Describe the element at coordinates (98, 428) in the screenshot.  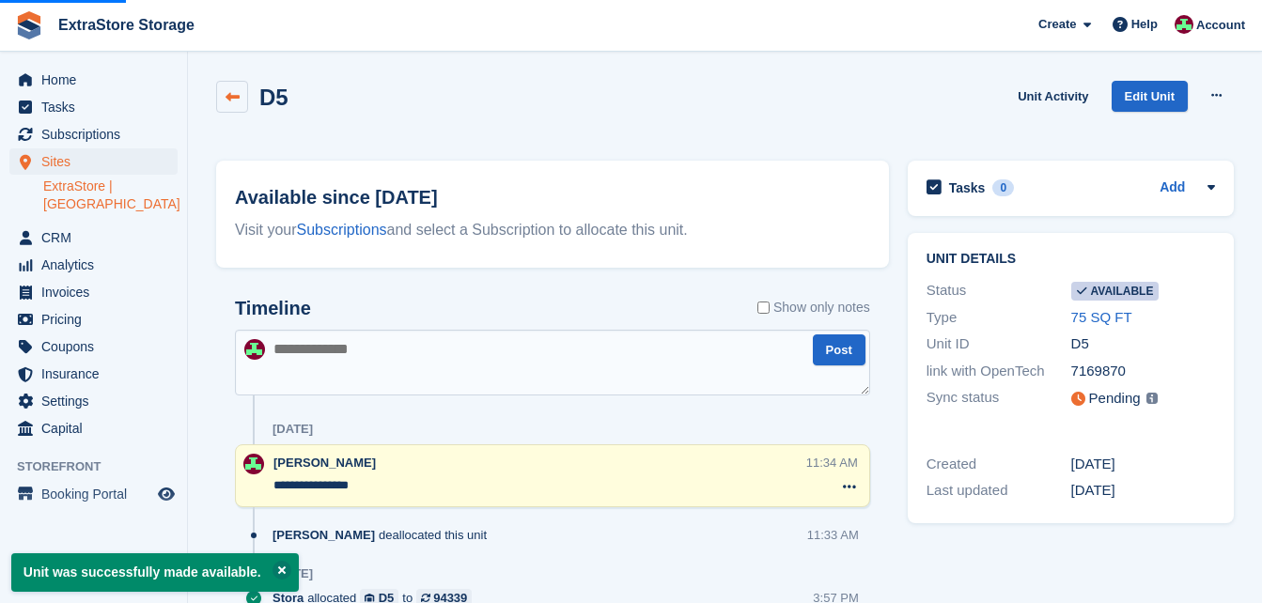
I see `span: Capital` at that location.